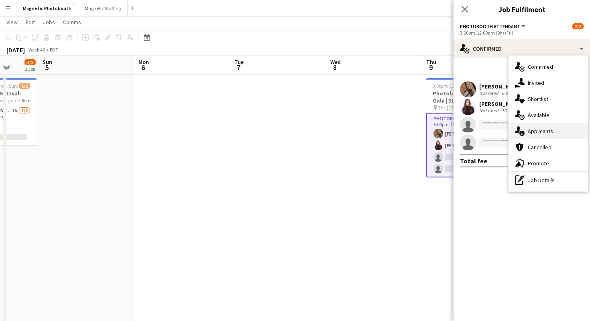  I want to click on span: Thu, so click(431, 62).